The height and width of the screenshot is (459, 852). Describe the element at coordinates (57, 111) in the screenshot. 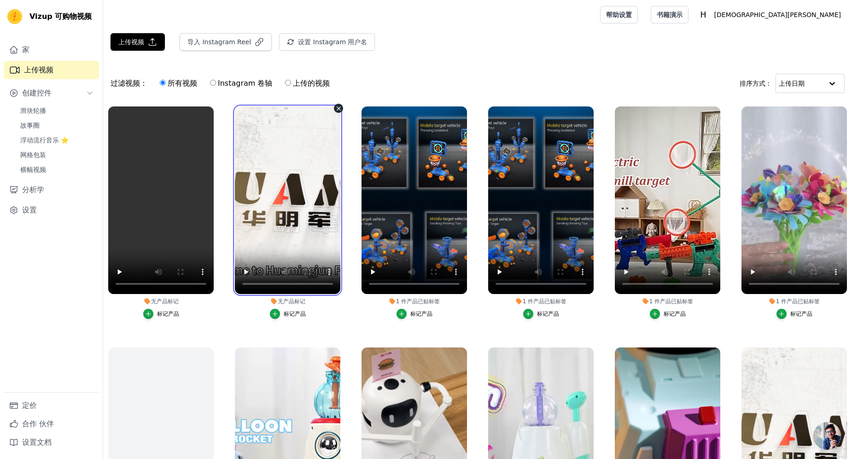

I see `a: 滑块轮播` at that location.